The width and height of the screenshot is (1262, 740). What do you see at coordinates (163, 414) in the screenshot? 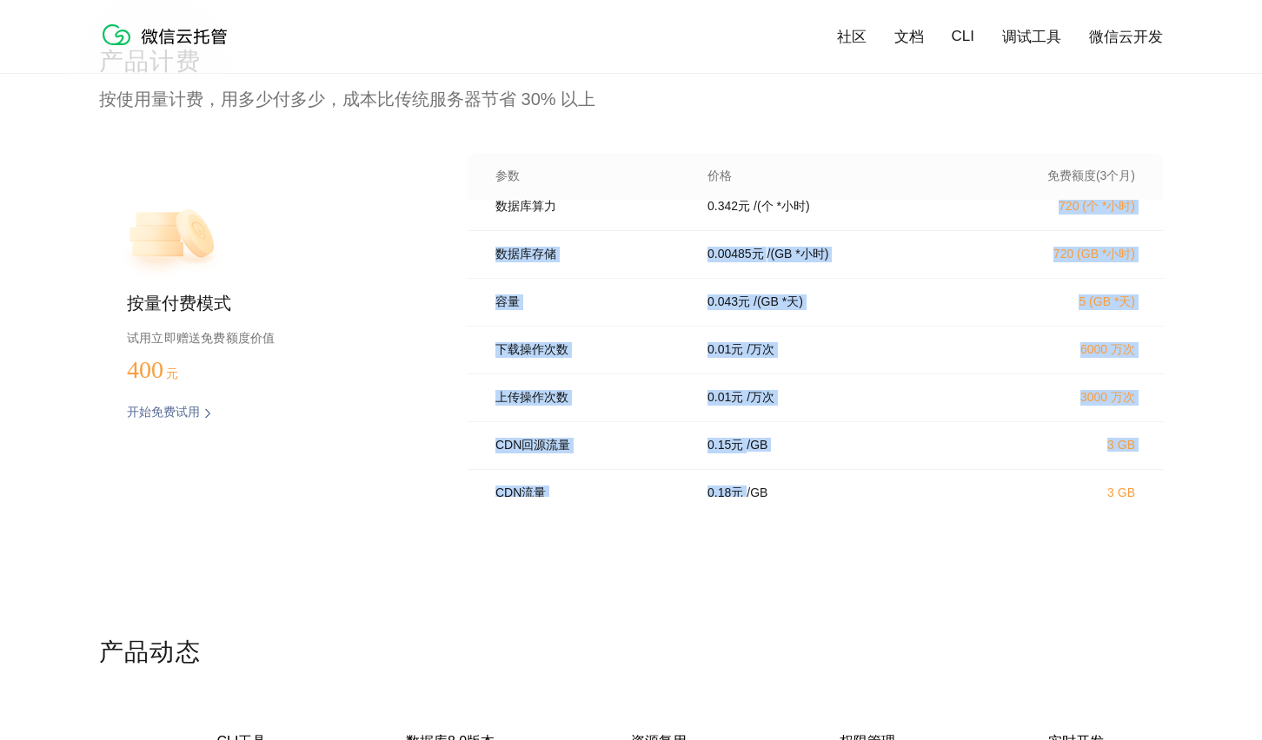
I see `p: 开始免费试用` at bounding box center [163, 414].